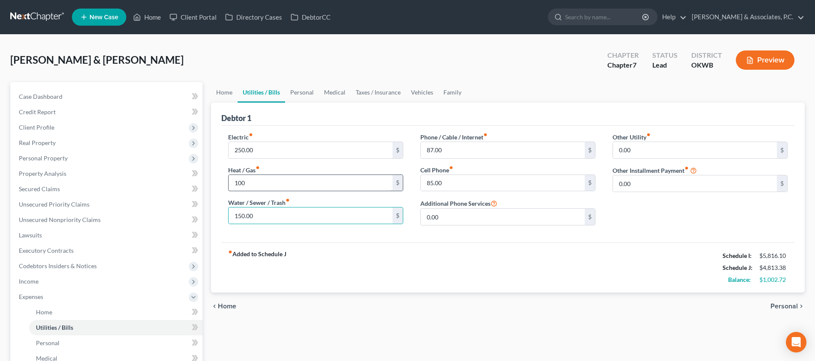  I want to click on strong: Schedule I:, so click(737, 256).